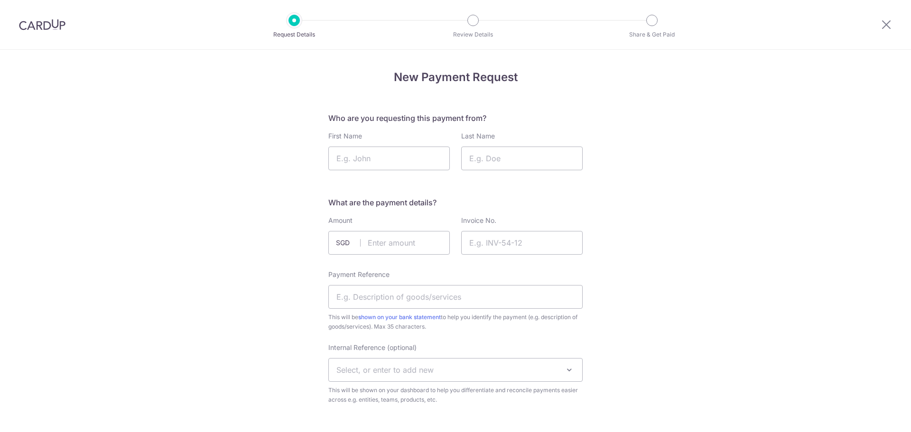 The height and width of the screenshot is (432, 911). What do you see at coordinates (294, 35) in the screenshot?
I see `p: Request Details` at bounding box center [294, 35].